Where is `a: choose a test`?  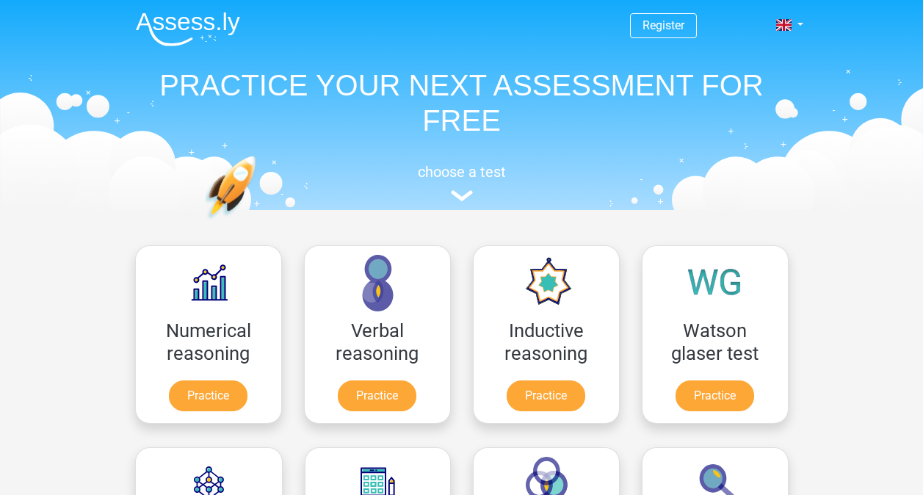
a: choose a test is located at coordinates (462, 182).